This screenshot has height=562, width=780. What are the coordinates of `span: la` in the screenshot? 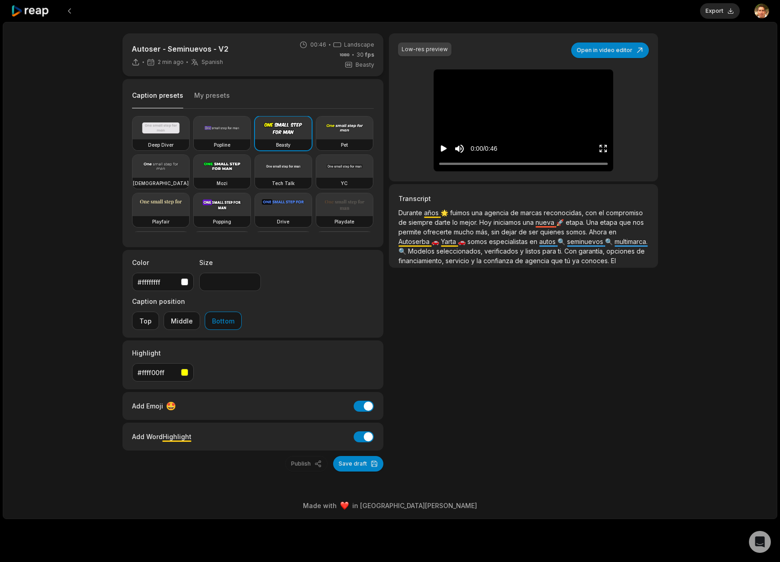 It's located at (480, 260).